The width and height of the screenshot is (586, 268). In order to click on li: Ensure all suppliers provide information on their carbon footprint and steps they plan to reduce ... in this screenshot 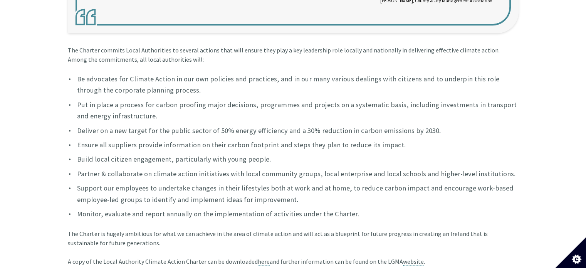, I will do `click(293, 144)`.